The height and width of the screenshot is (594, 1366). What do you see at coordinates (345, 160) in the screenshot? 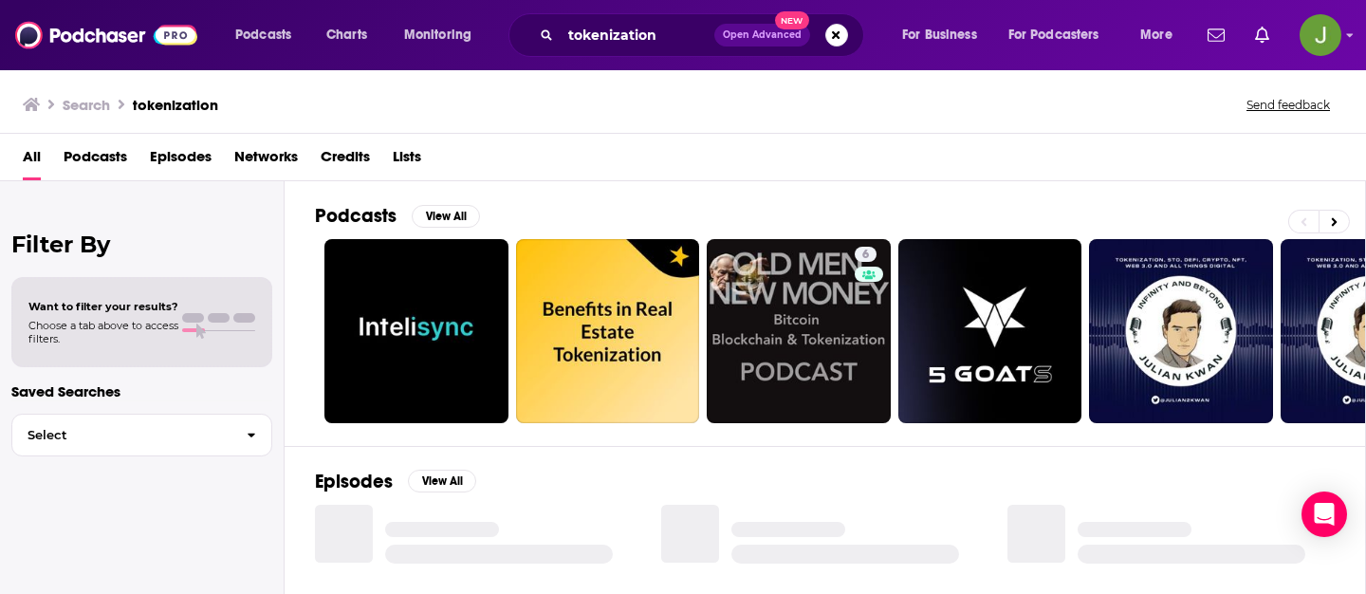
I see `span: Credits` at bounding box center [345, 160].